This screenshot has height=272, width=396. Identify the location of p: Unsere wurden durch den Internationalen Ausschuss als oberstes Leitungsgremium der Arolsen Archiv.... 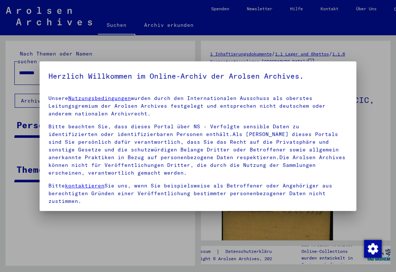
(198, 106).